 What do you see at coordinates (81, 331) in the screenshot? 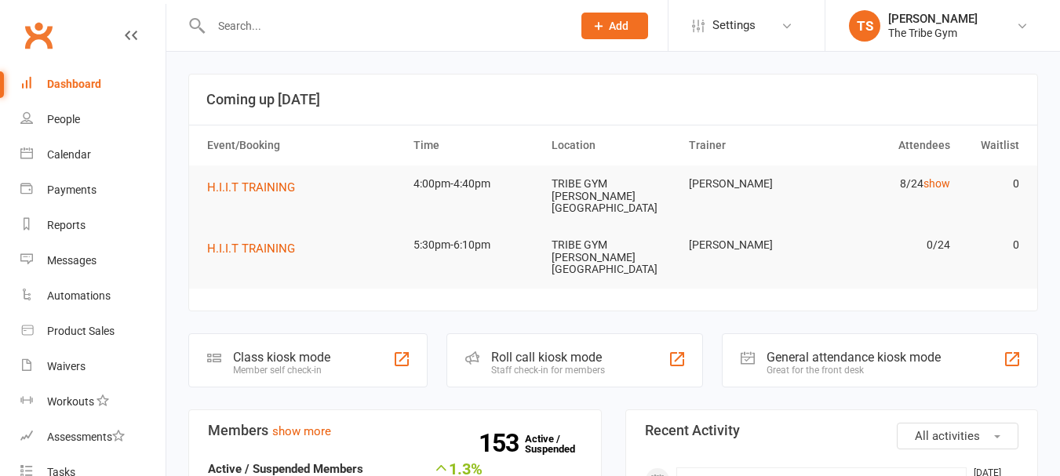
I see `div: Product Sales` at bounding box center [81, 331].